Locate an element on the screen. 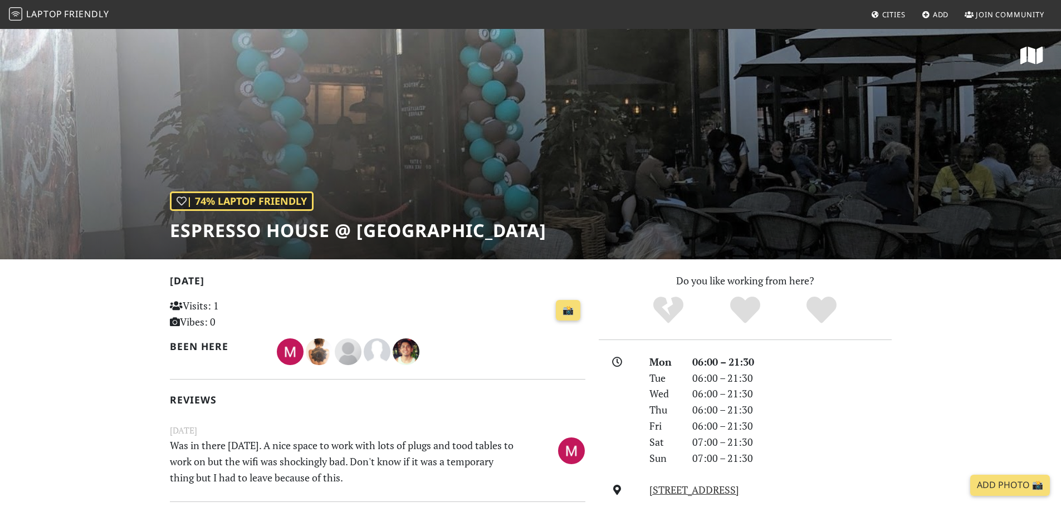  span: Magda Magda is located at coordinates (378, 351).